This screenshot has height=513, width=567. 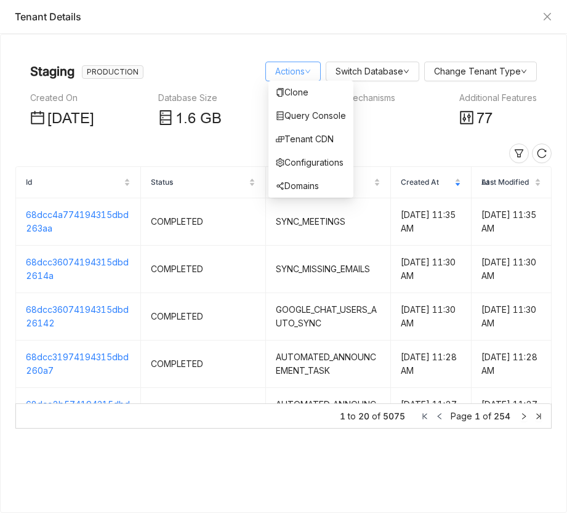 I want to click on div: Database Size, so click(x=190, y=98).